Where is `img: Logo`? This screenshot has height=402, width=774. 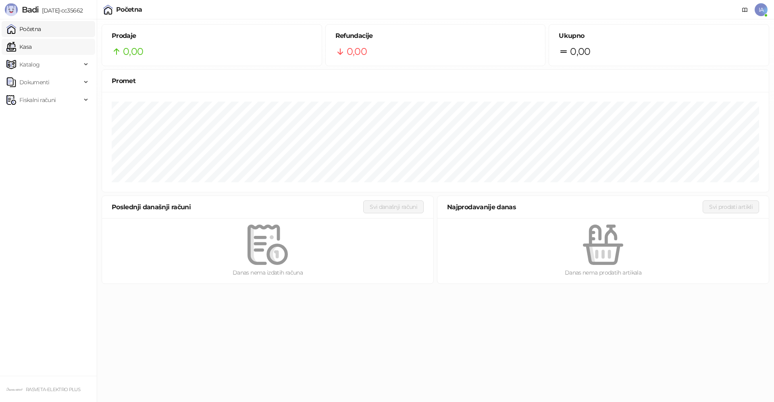
img: Logo is located at coordinates (11, 10).